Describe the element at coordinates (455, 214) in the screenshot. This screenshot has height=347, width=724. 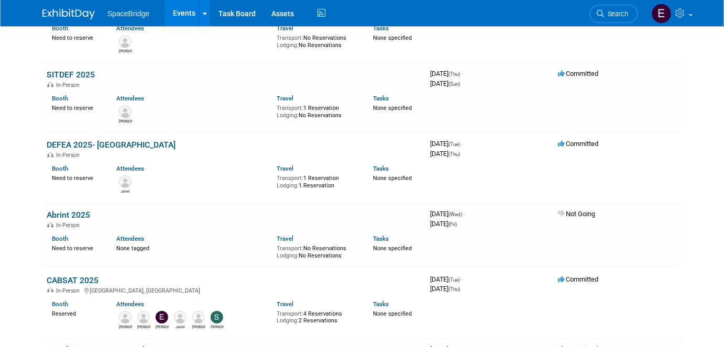
I see `span: (Wed)` at that location.